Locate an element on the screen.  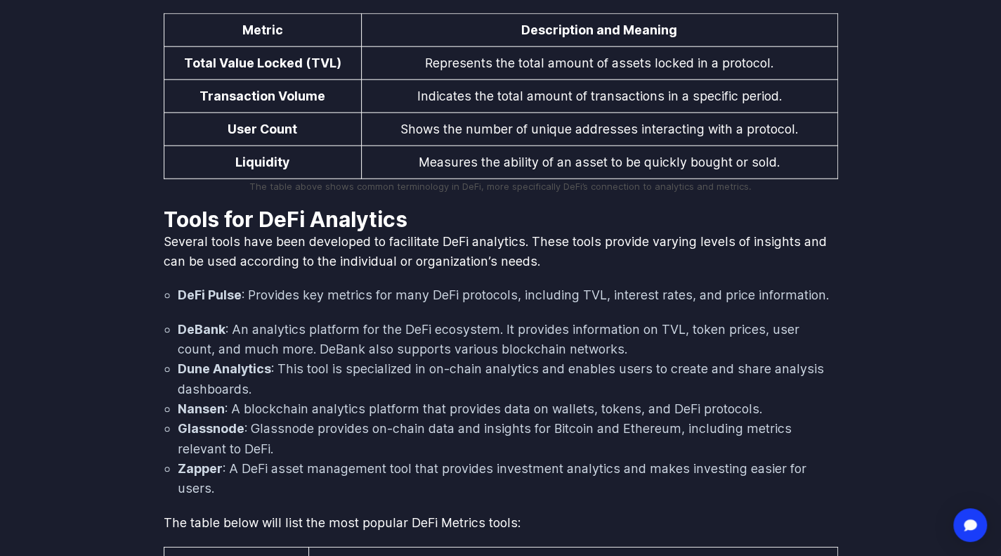
strong: Dune Analytics is located at coordinates (224, 368).